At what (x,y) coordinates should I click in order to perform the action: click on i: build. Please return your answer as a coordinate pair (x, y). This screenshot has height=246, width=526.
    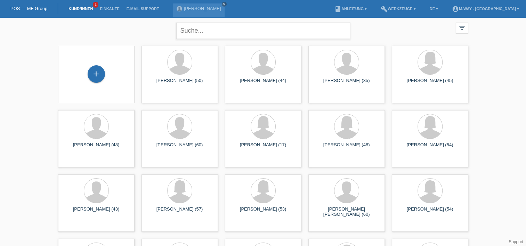
    Looking at the image, I should click on (384, 9).